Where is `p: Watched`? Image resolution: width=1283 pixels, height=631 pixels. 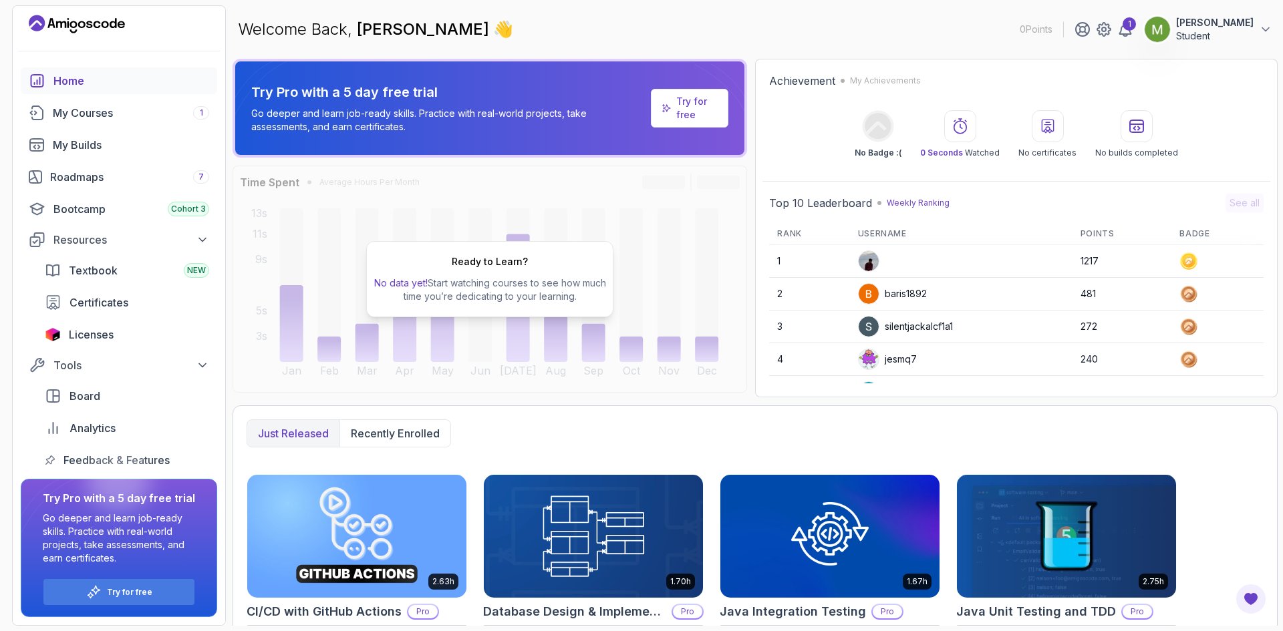
p: Watched is located at coordinates (959, 153).